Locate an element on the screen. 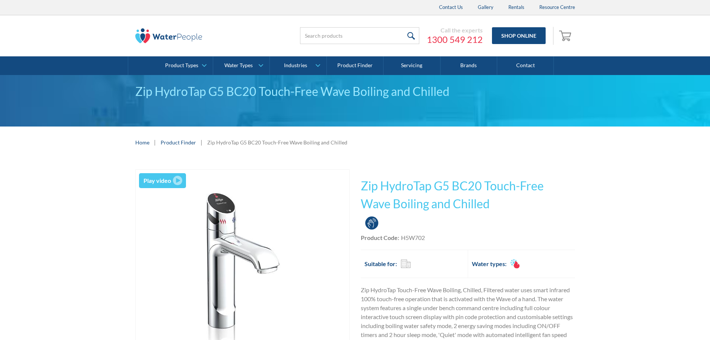 This screenshot has width=710, height=340. img: shopping cart is located at coordinates (566, 35).